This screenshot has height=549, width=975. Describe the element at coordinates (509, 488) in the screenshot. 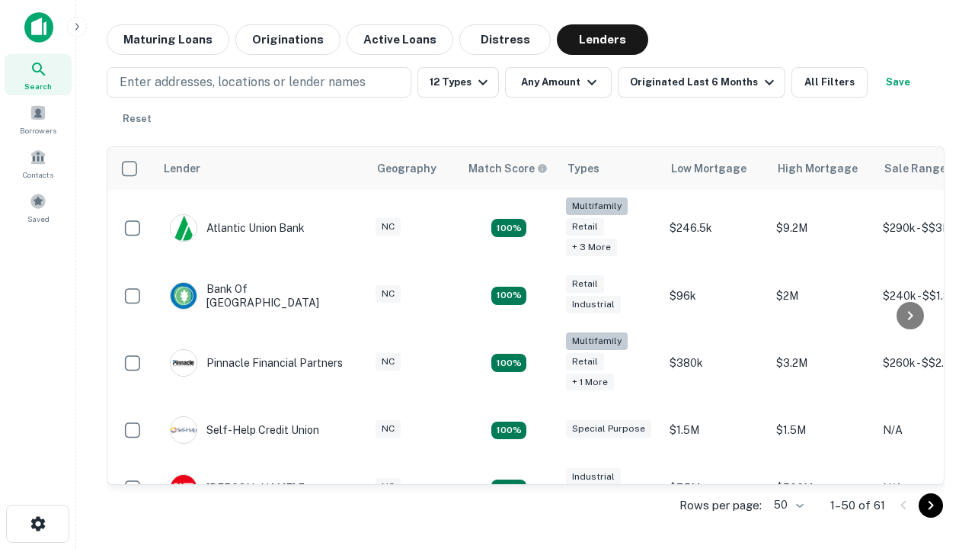

I see `div: Matching Properties: 14, hasApolloMatch: undefined` at that location.